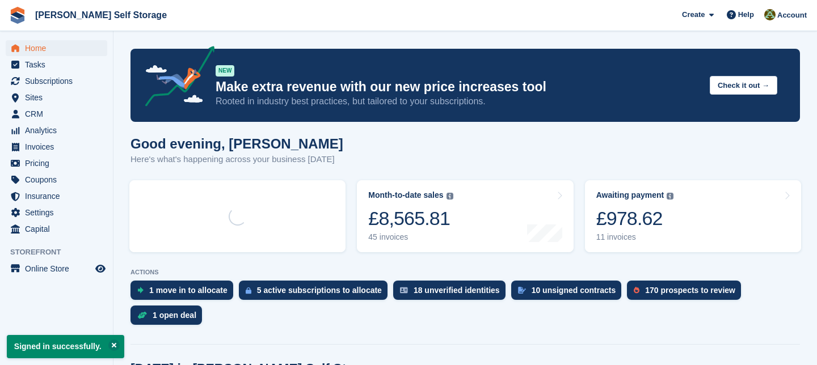  What do you see at coordinates (410, 218) in the screenshot?
I see `div: £8,565.81` at bounding box center [410, 218].